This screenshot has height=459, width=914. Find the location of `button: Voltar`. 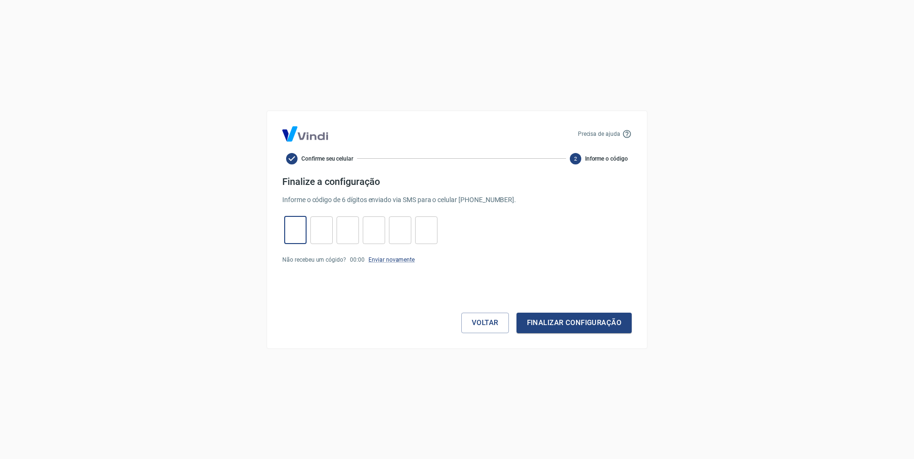

button: Voltar is located at coordinates (485, 322).